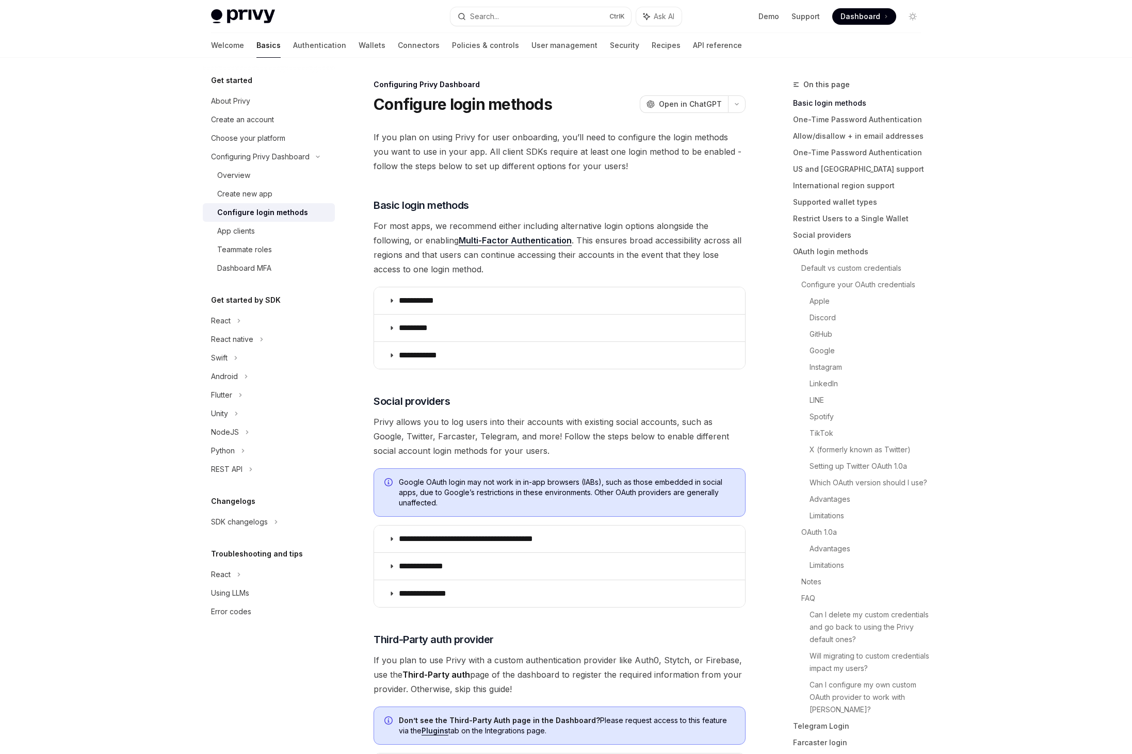  I want to click on strong: Third-Party auth, so click(436, 675).